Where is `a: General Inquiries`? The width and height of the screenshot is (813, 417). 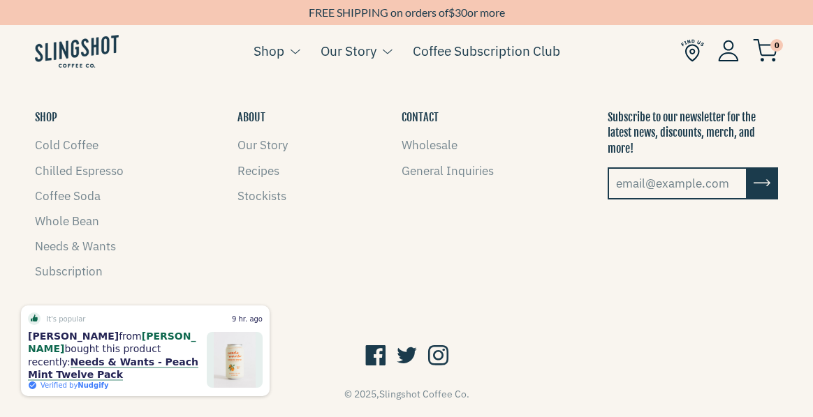 a: General Inquiries is located at coordinates (447, 171).